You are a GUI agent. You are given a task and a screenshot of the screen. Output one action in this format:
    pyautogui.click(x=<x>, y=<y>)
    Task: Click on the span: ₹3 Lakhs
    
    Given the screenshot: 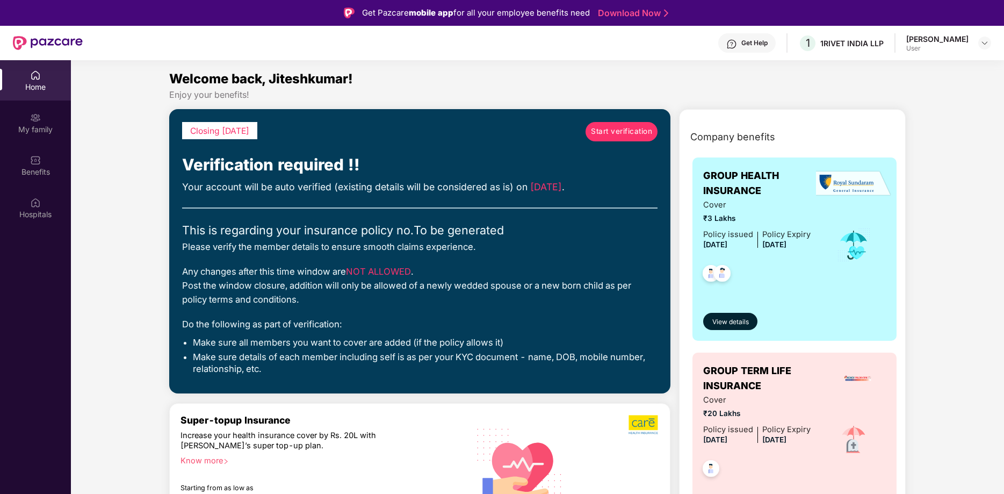 What is the action you would take?
    pyautogui.click(x=757, y=218)
    